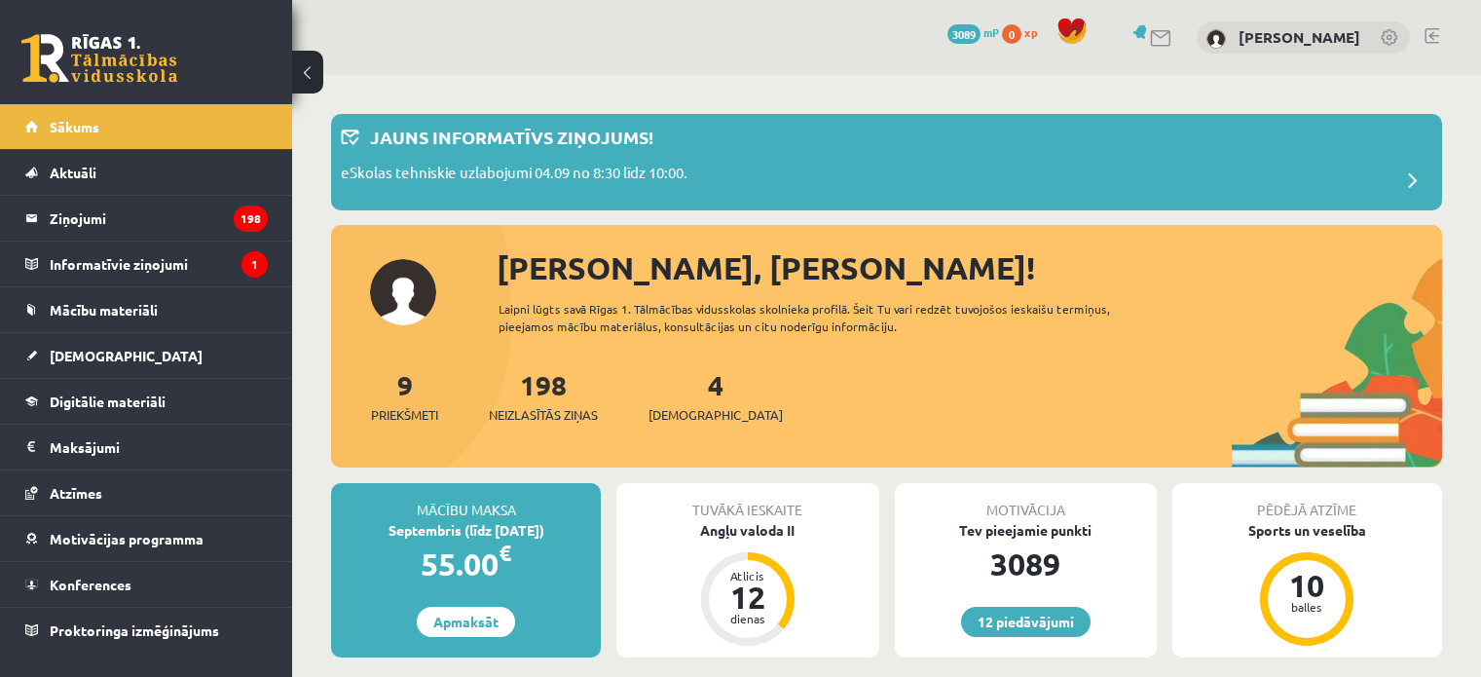 This screenshot has width=1481, height=677. I want to click on span: mP, so click(991, 32).